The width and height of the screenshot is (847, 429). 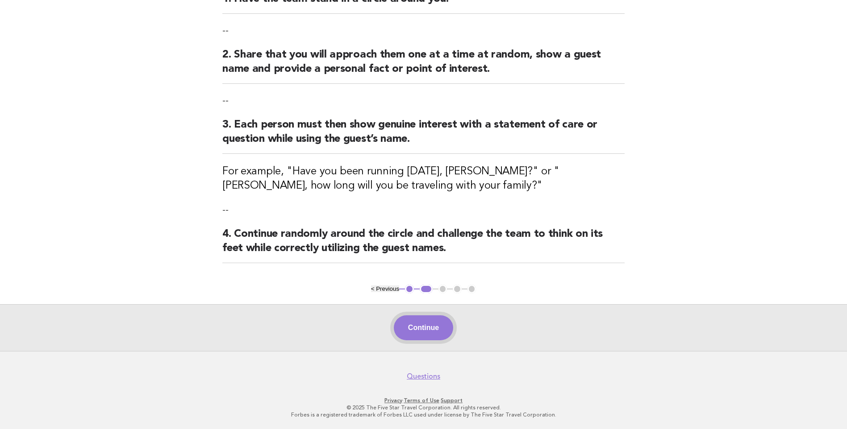 I want to click on a: Privacy, so click(x=393, y=401).